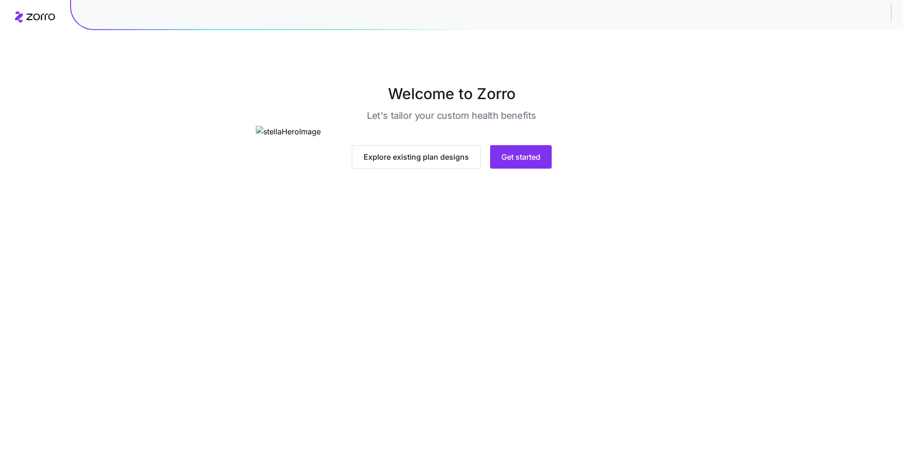 The height and width of the screenshot is (450, 903). I want to click on img: stellaHeroImage, so click(451, 132).